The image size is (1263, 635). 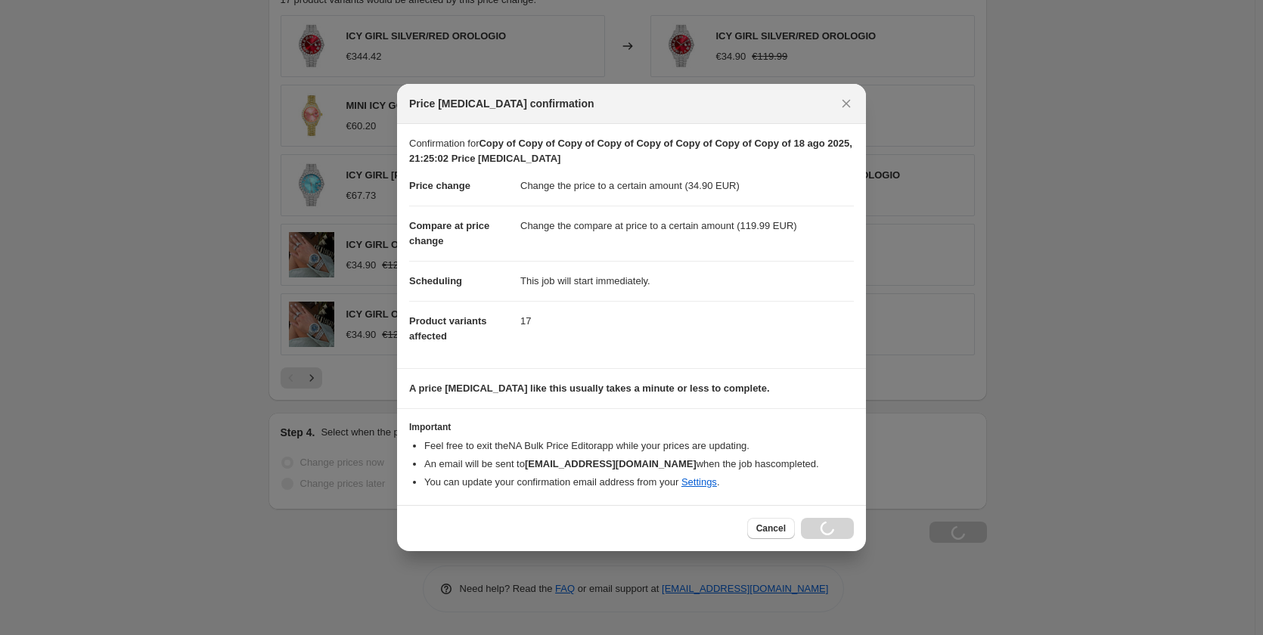 What do you see at coordinates (632, 151) in the screenshot?
I see `p: Confirmation for` at bounding box center [632, 151].